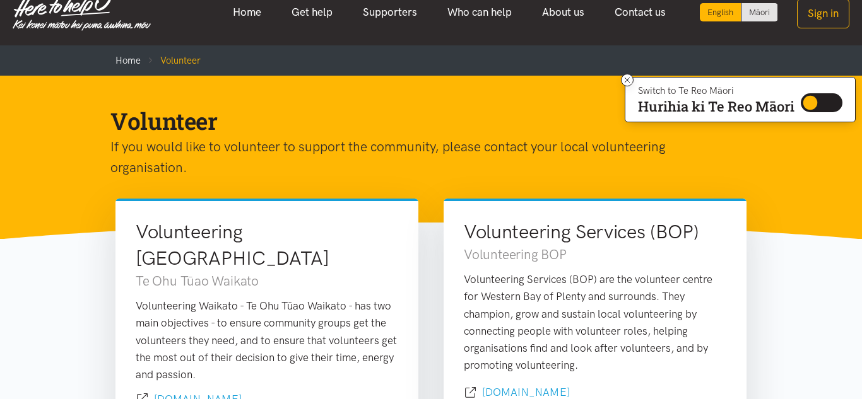 The image size is (862, 399). Describe the element at coordinates (716, 107) in the screenshot. I see `p: Hurihia ki Te Reo Māori` at that location.